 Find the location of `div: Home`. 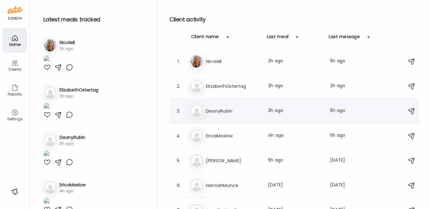

div: Home is located at coordinates (15, 44).